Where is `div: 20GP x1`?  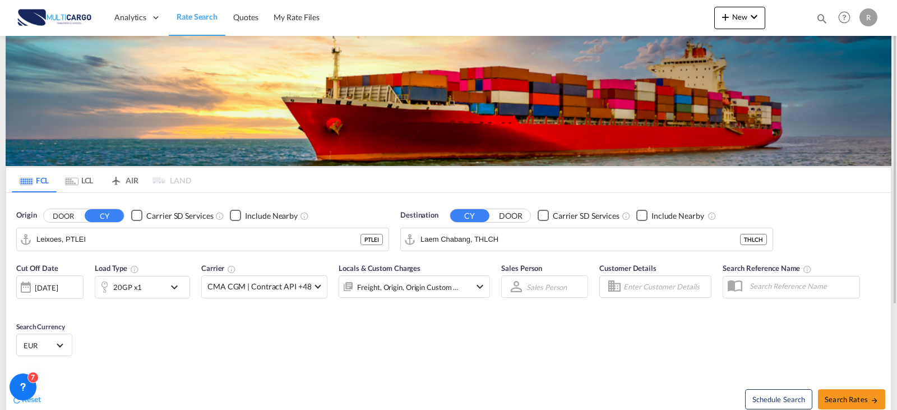
div: 20GP x1 is located at coordinates (127, 287).